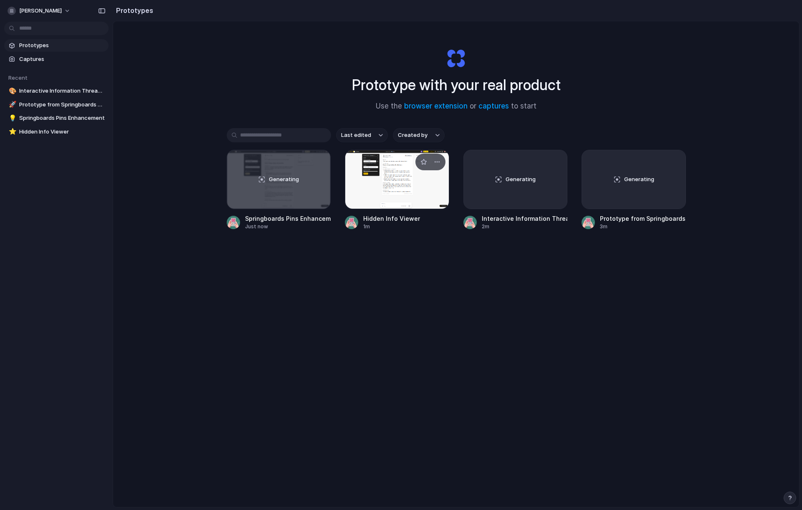  I want to click on a: Hidden Info ViewerHidden Info Viewer1m, so click(397, 190).